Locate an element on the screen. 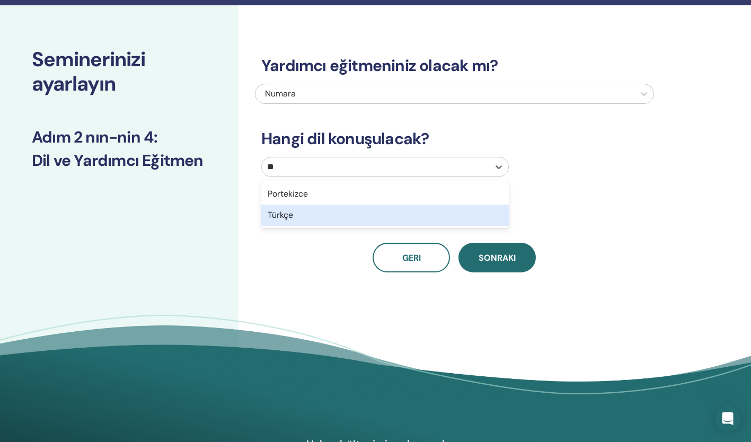 Image resolution: width=751 pixels, height=442 pixels. span: Numara is located at coordinates (280, 93).